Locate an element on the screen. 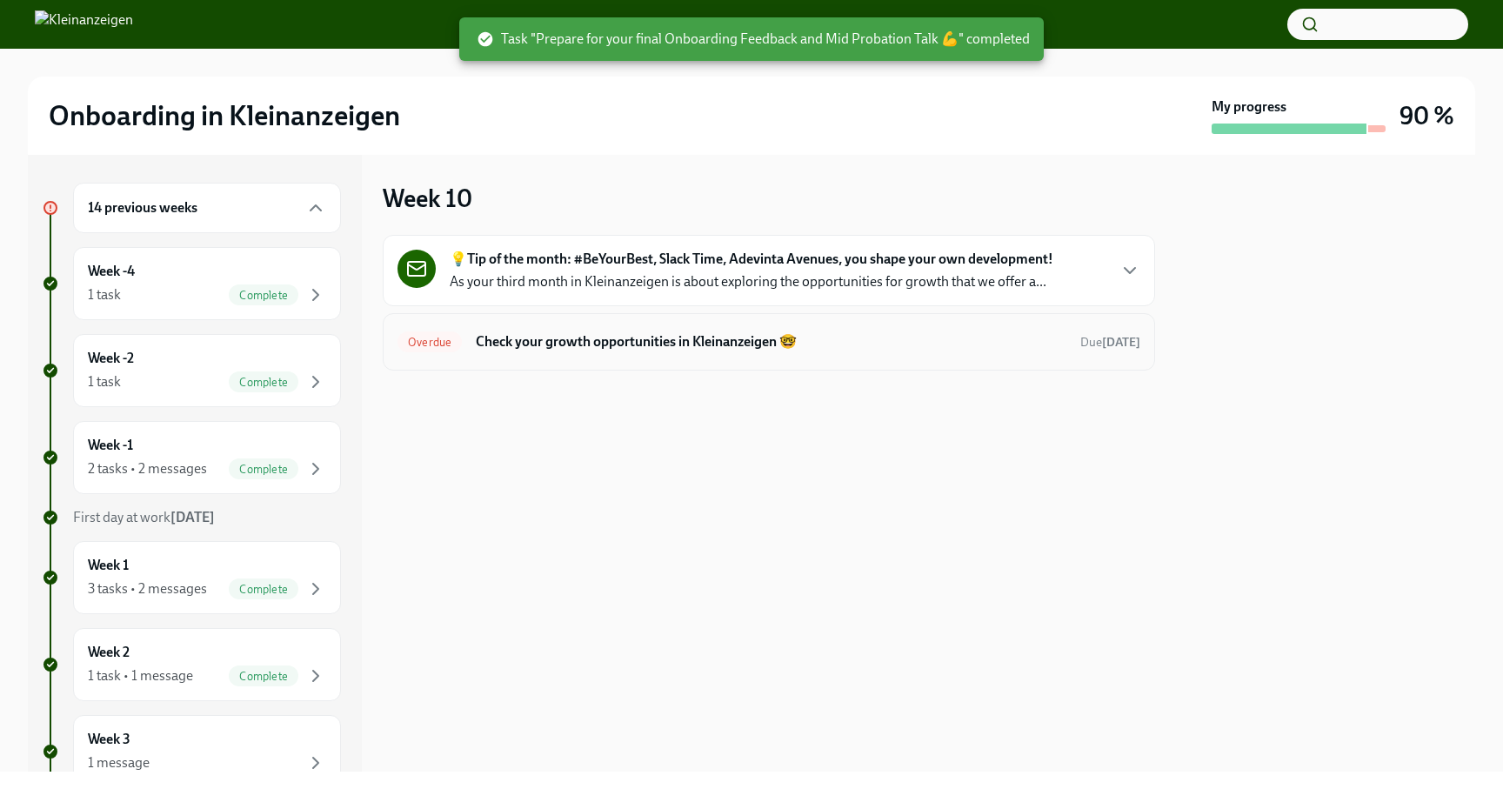  a: Week 21 task • 1 messageComplete is located at coordinates (191, 664).